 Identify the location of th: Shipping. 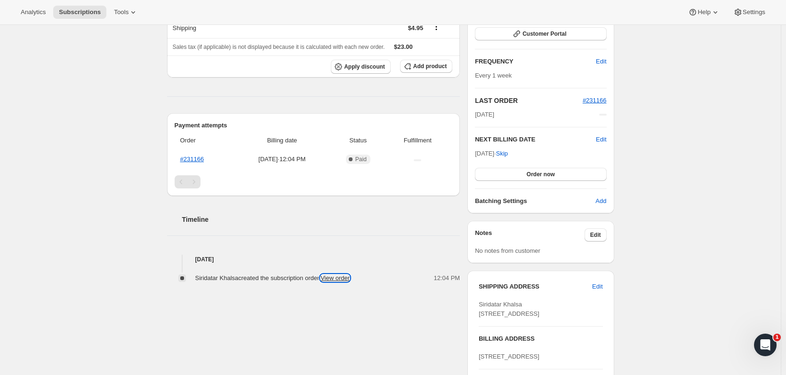
(227, 28).